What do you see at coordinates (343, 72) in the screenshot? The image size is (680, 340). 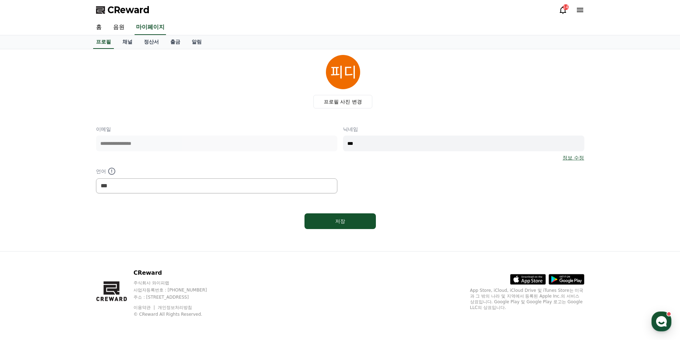 I see `img: profile_image` at bounding box center [343, 72].